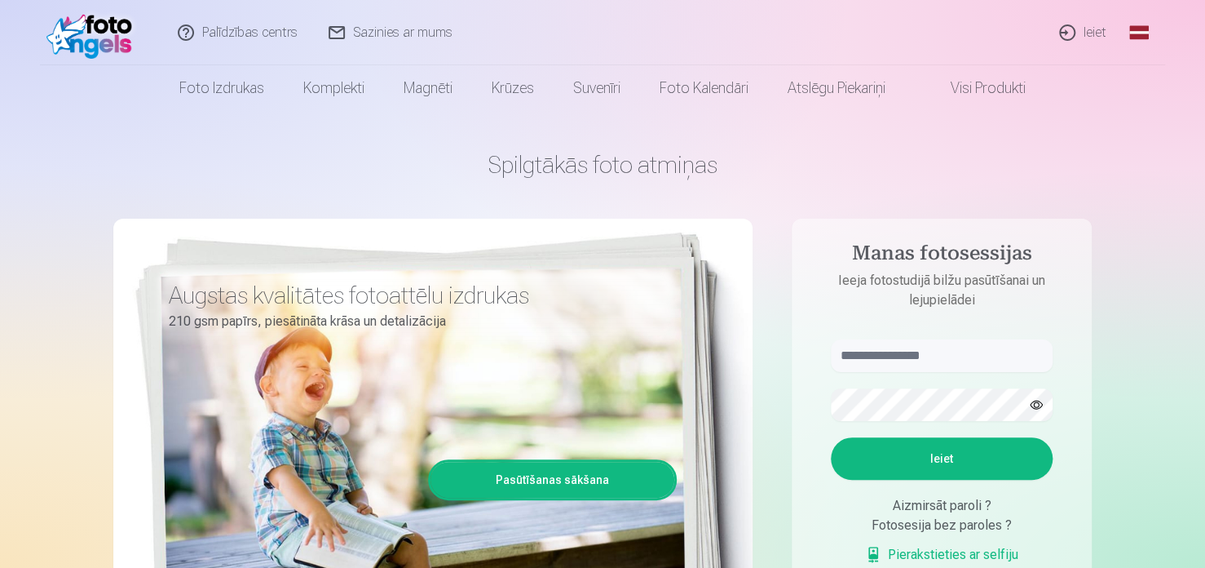 The height and width of the screenshot is (568, 1205). What do you see at coordinates (417, 295) in the screenshot?
I see `h3: Augstas kvalitātes fotoattēlu izdrukas` at bounding box center [417, 295].